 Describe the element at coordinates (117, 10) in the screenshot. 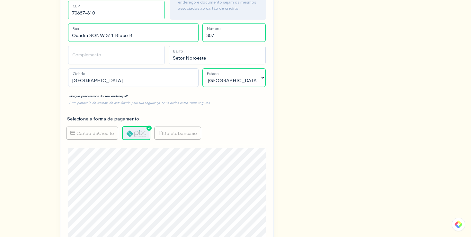

I see `input: CEP` at that location.